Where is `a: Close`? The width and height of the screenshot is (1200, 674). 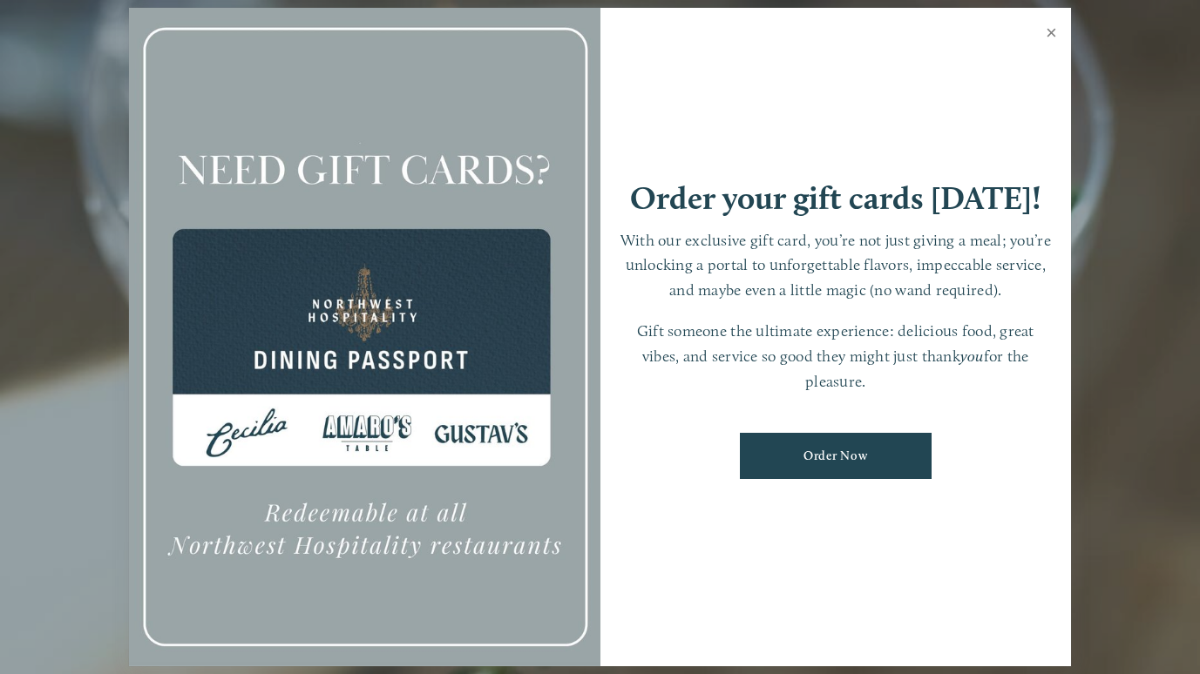
a: Close is located at coordinates (1051, 35).